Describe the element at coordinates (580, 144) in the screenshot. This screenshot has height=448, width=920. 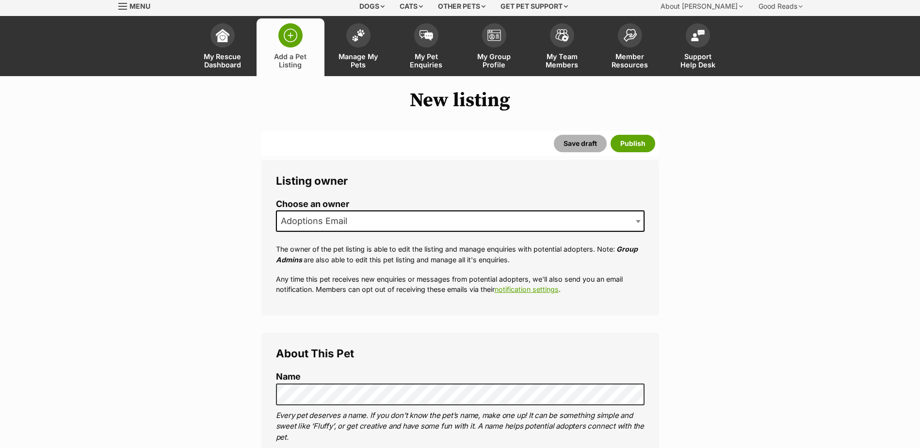
I see `button: Save draft` at that location.